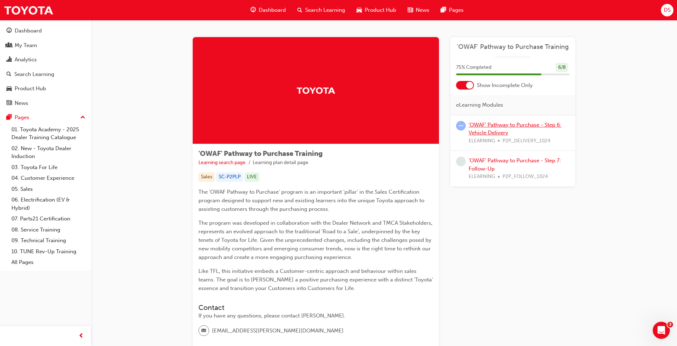 This screenshot has width=677, height=346. Describe the element at coordinates (667, 10) in the screenshot. I see `button: DS` at that location.